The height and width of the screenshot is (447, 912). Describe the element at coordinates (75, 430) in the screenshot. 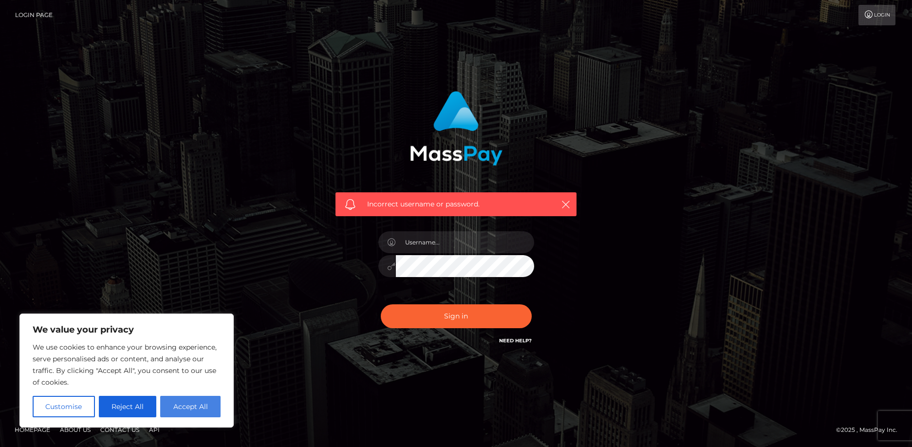

I see `a: About Us` at that location.